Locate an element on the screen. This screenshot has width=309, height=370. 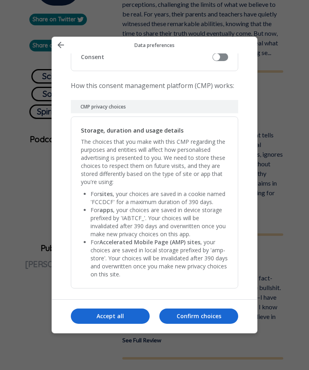
b: Accelerated Mobile Page (AMP) sites is located at coordinates (149, 242).